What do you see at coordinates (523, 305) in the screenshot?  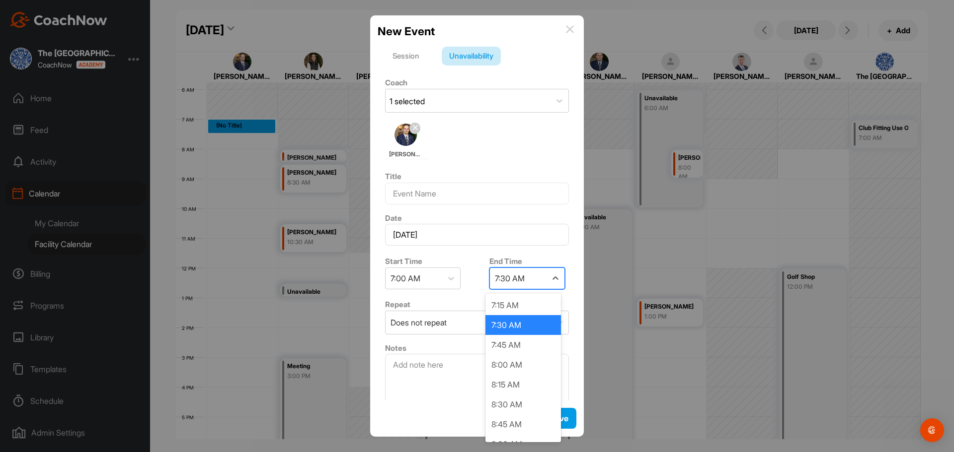 I see `div: 7:15 AM` at bounding box center [523, 305].